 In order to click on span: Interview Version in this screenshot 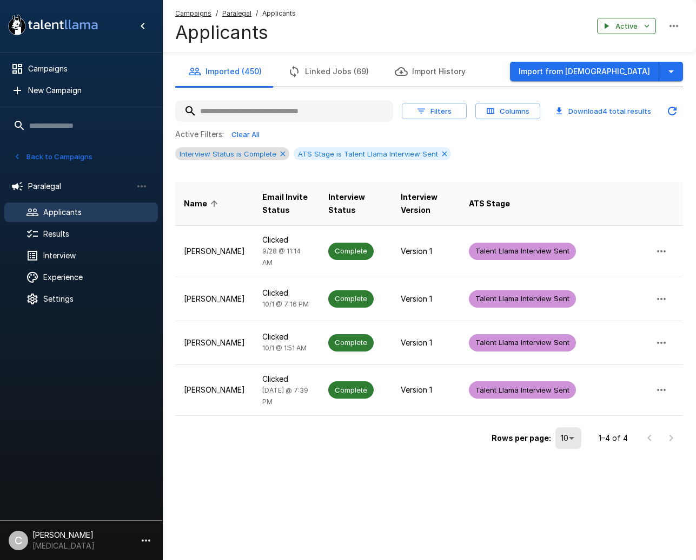, I will do `click(426, 203)`.